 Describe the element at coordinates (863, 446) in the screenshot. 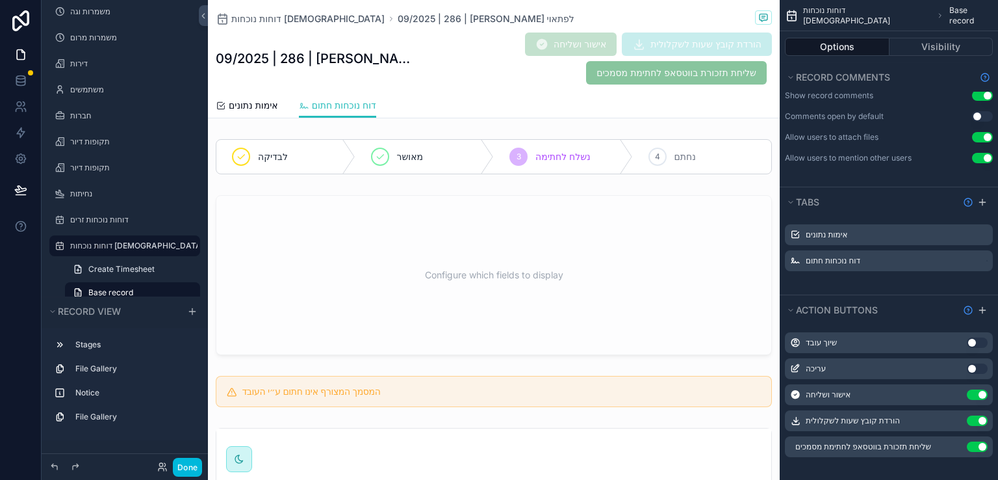

I see `label: שליחת תזכורת בווטסאפ לחתימת מסמכים` at that location.